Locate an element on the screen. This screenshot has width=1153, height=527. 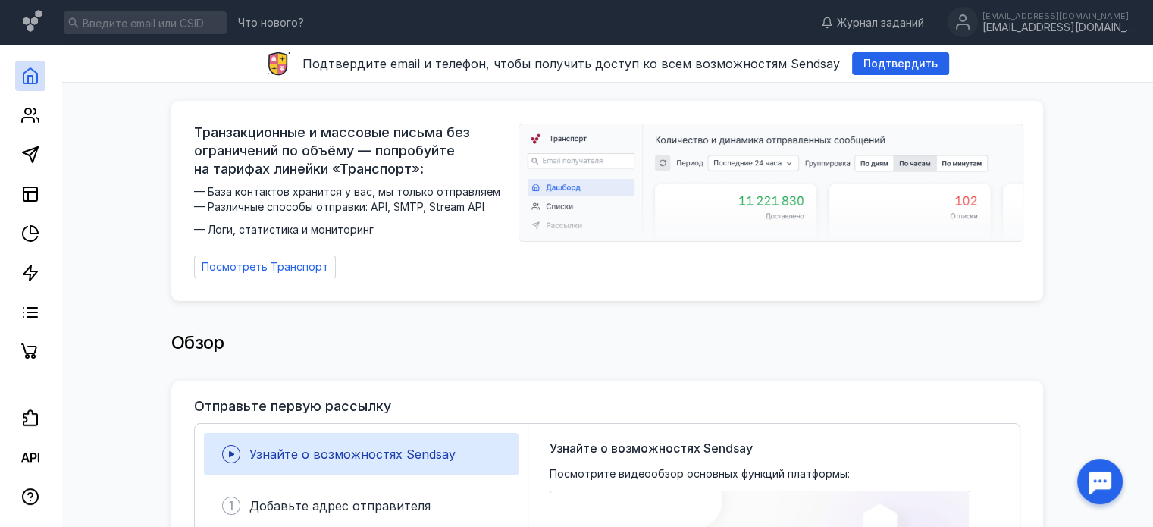
span: Посмотреть Транспорт is located at coordinates (265, 267).